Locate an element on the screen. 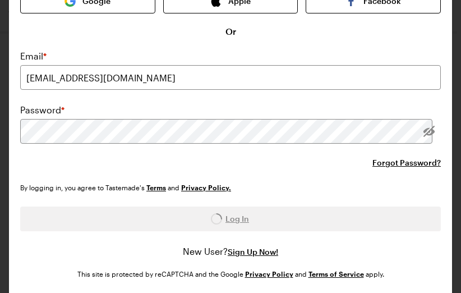 This screenshot has width=461, height=293. label: Password is located at coordinates (42, 110).